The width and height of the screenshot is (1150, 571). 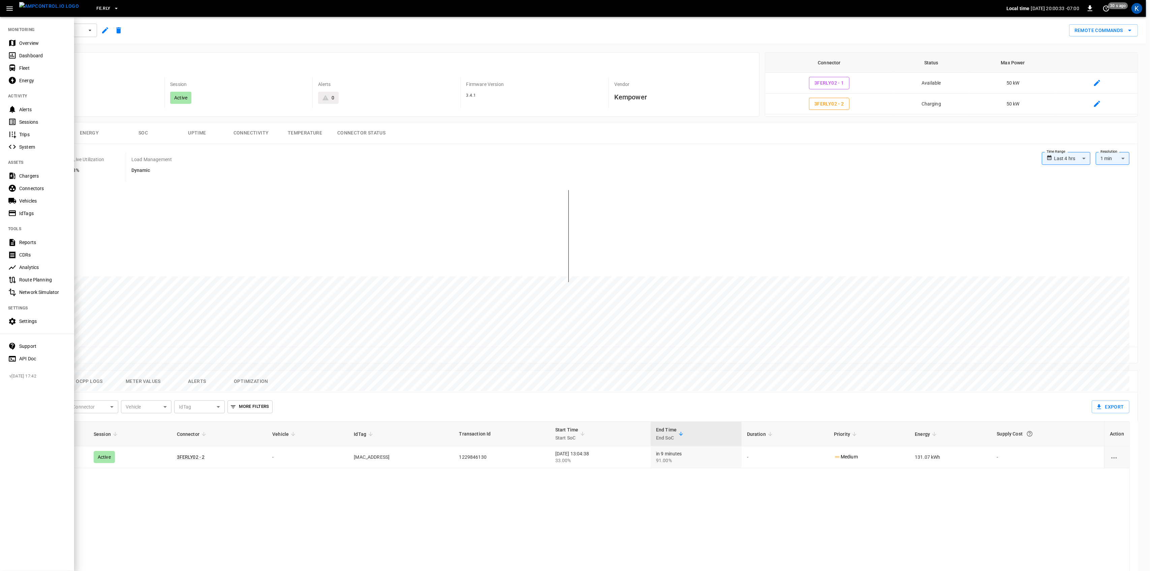 I want to click on div: Route Planning, so click(x=42, y=280).